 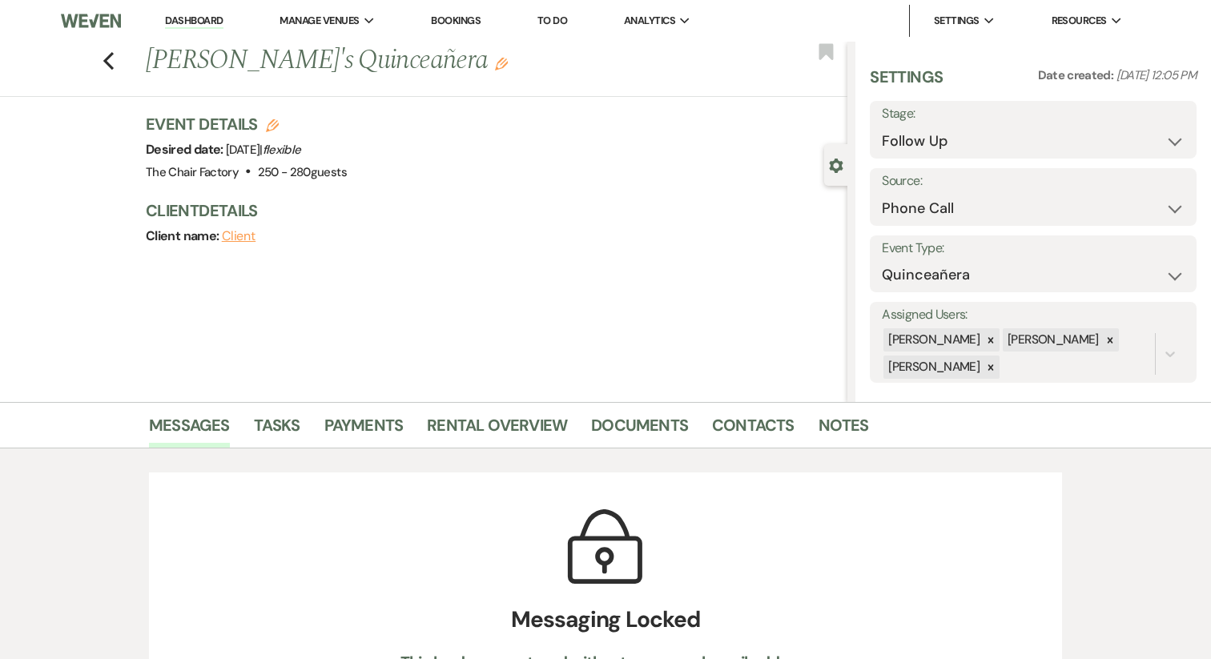 What do you see at coordinates (364, 430) in the screenshot?
I see `a: Payments` at bounding box center [364, 430].